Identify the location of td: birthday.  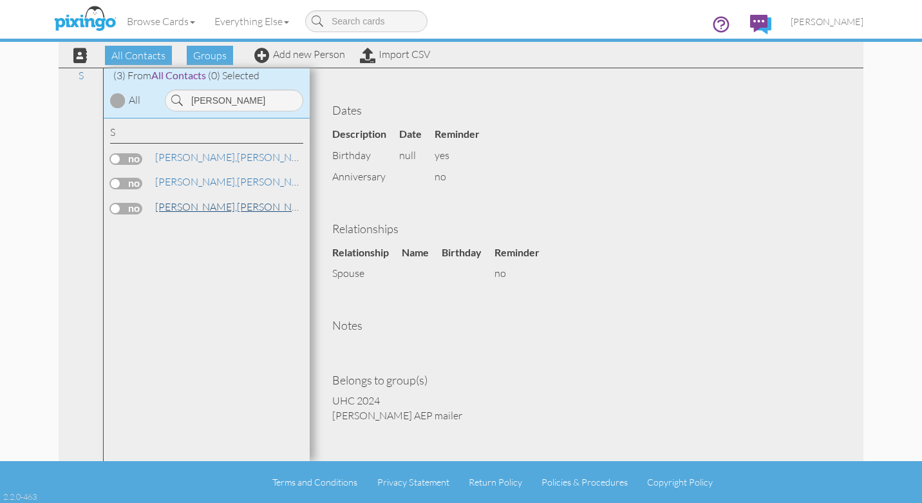
(366, 155).